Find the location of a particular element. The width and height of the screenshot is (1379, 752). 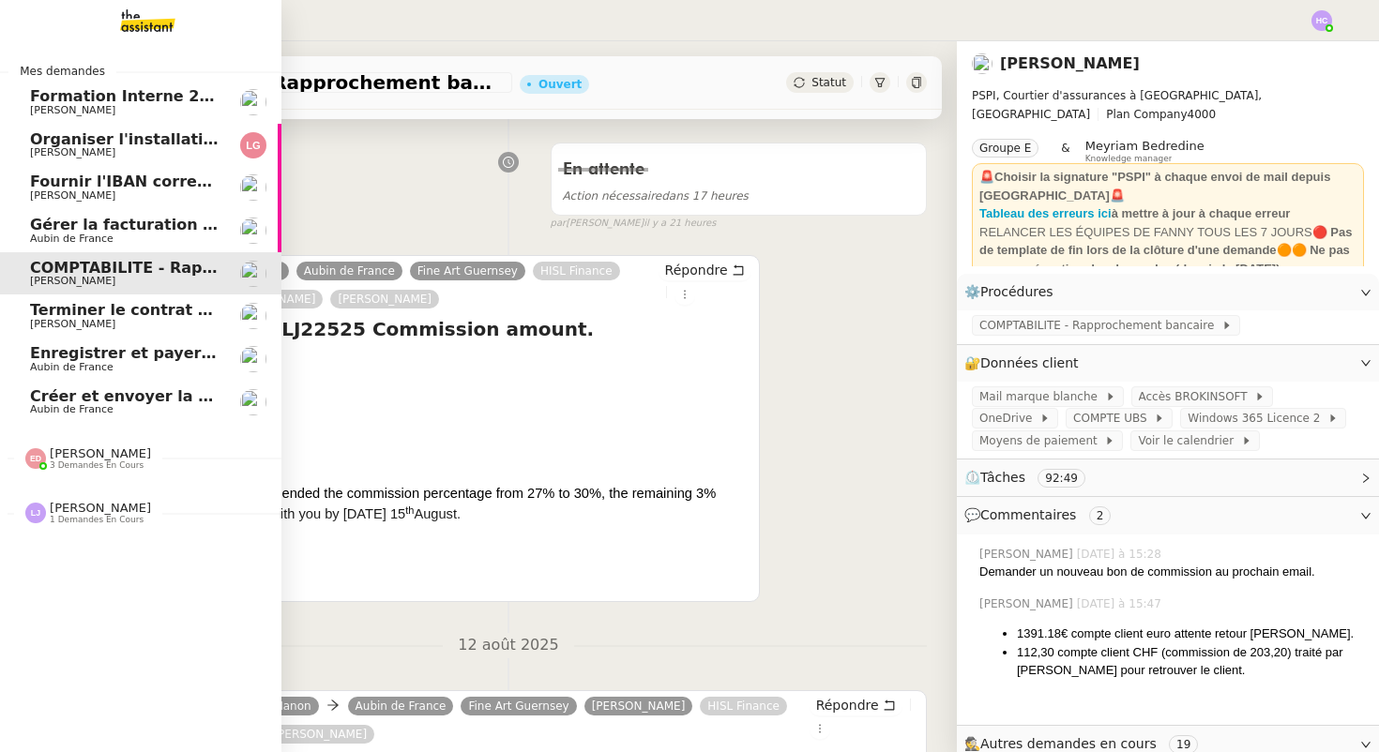

img: users%2FgeBNsgrICCWBxRbiuqfStKJvnT43%2Favatar%2F643e594d886881602413a30f_1666712378186.jpeg is located at coordinates (253, 316).